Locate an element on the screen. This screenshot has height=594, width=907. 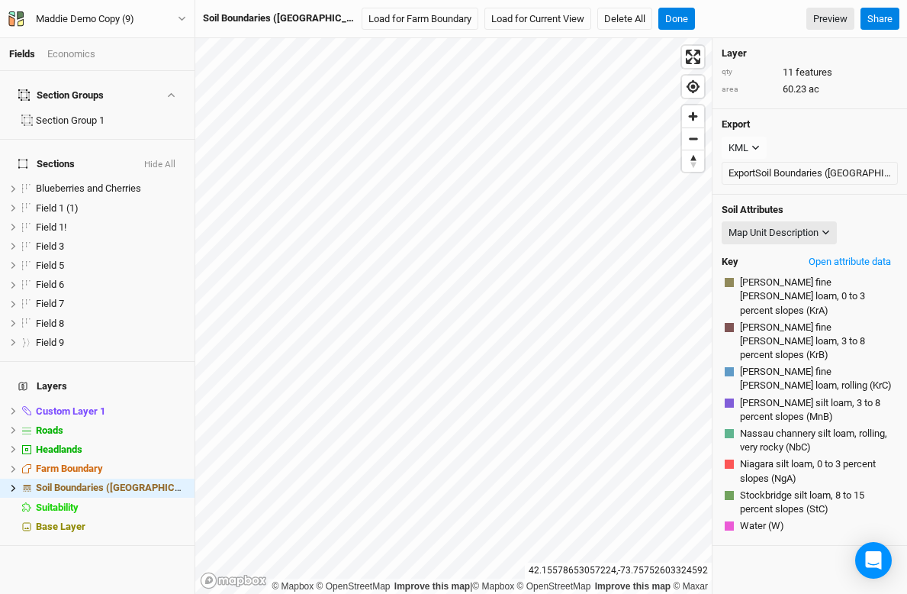
div: 60.23 is located at coordinates (810, 89).